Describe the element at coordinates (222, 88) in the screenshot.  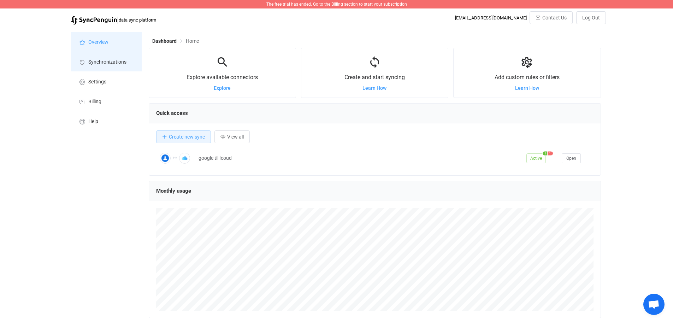
I see `a: Explore` at that location.